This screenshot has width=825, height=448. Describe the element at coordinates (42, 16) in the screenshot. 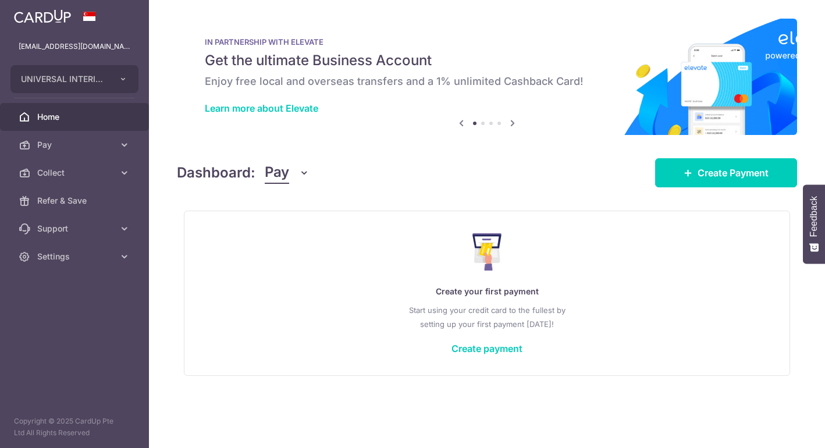

I see `img: CardUp` at that location.